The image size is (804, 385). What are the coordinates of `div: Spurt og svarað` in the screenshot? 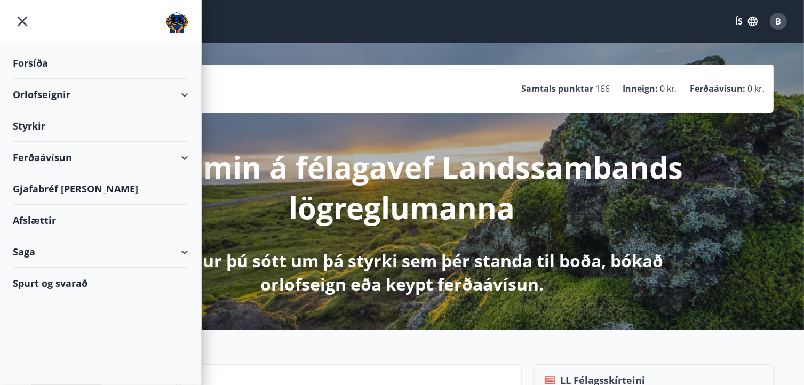 It's located at (100, 283).